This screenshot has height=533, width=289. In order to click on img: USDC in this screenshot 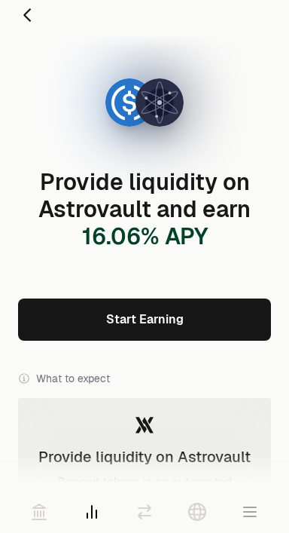, I will do `click(130, 103)`.